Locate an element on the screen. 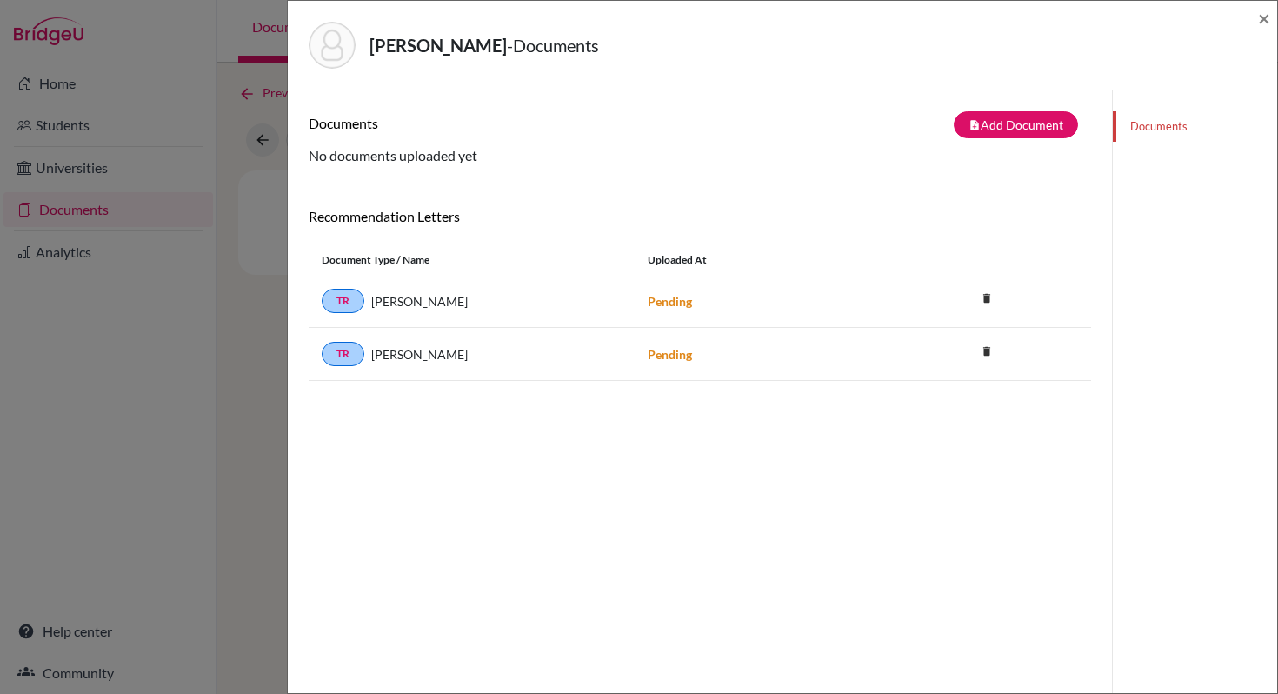 The image size is (1278, 694). div: No documents uploaded yet is located at coordinates (700, 138).